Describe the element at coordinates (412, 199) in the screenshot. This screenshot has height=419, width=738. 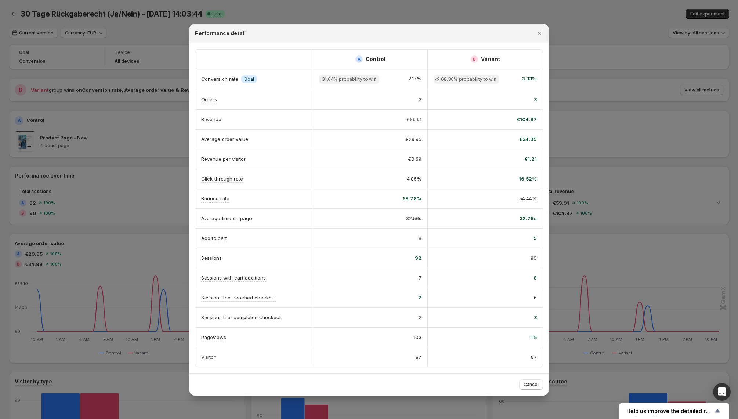
I see `span: 59.78%` at that location.